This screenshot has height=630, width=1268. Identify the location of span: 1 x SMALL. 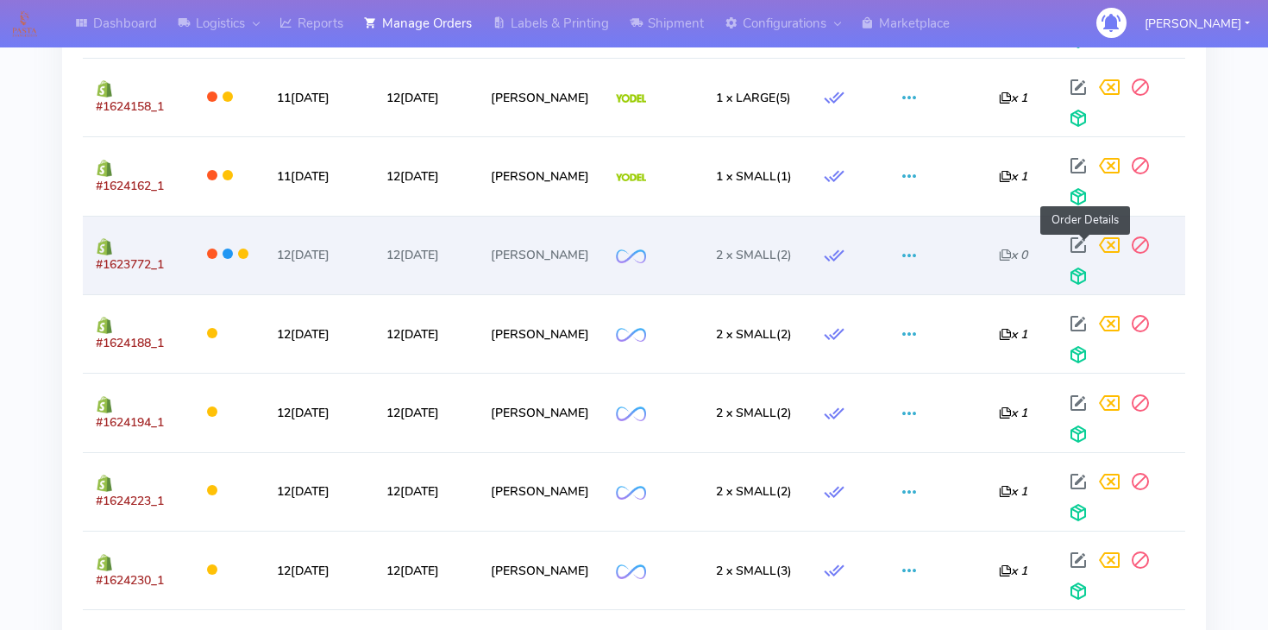
(746, 176).